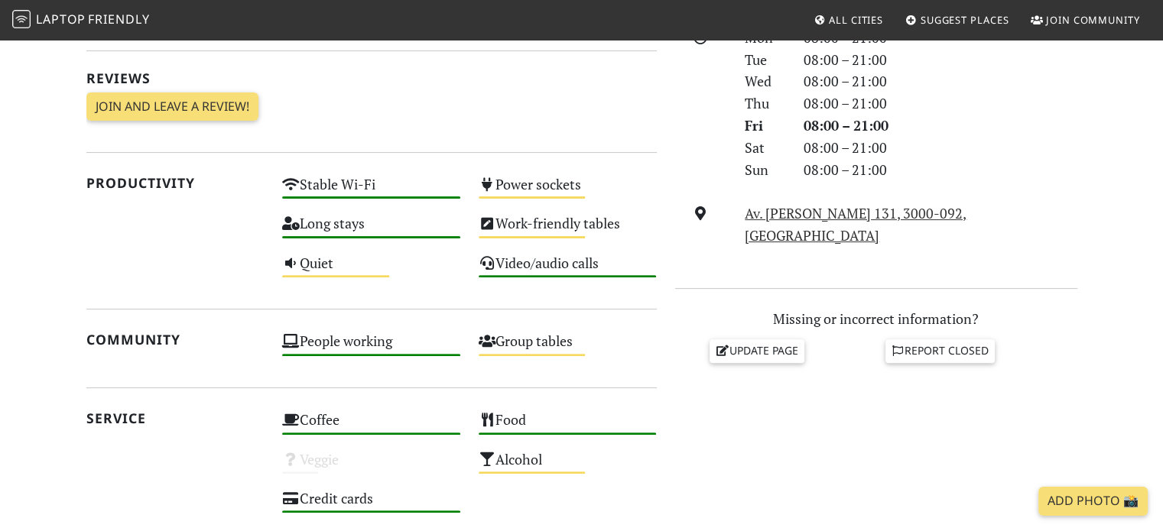  I want to click on div: Long stays, so click(371, 230).